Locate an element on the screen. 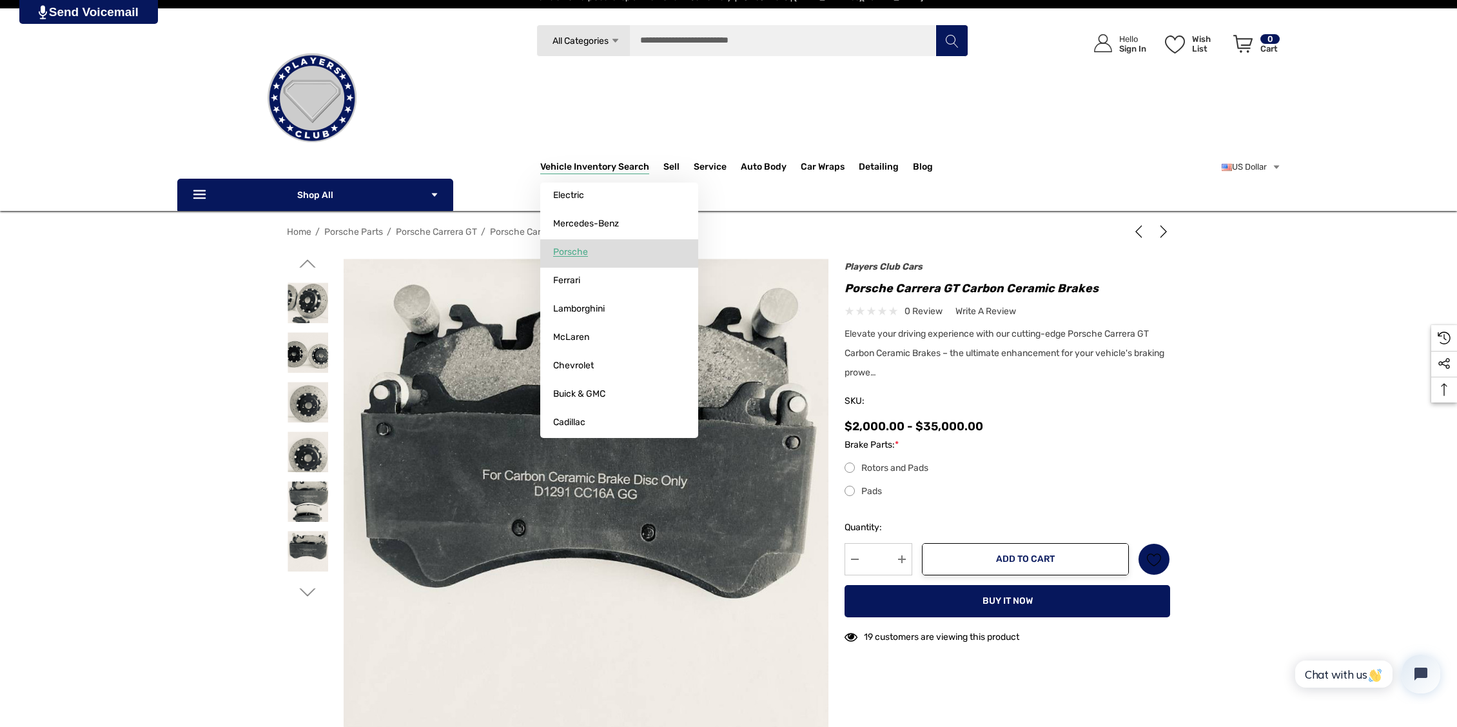  svg: Review Your Cart is located at coordinates (1243, 44).